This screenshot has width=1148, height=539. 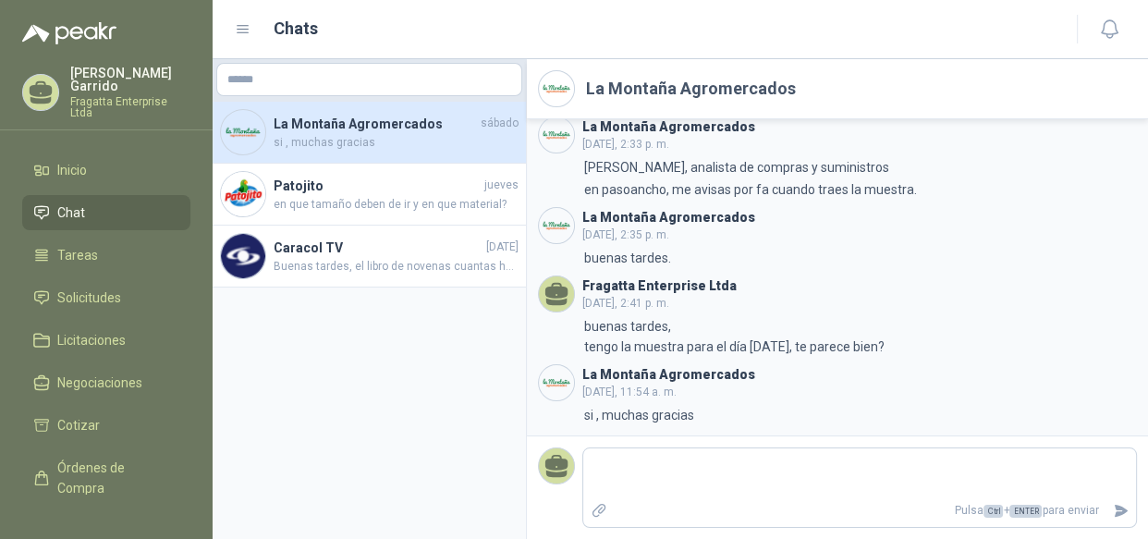 I want to click on span: jueves, so click(x=501, y=185).